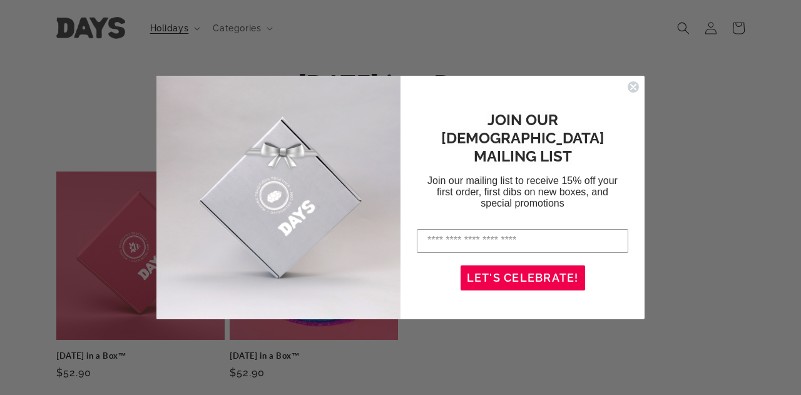 The width and height of the screenshot is (801, 395). I want to click on img: d3790c2f-0e0c-4c72-ba1e-9ed984504164.jpeg, so click(278, 198).